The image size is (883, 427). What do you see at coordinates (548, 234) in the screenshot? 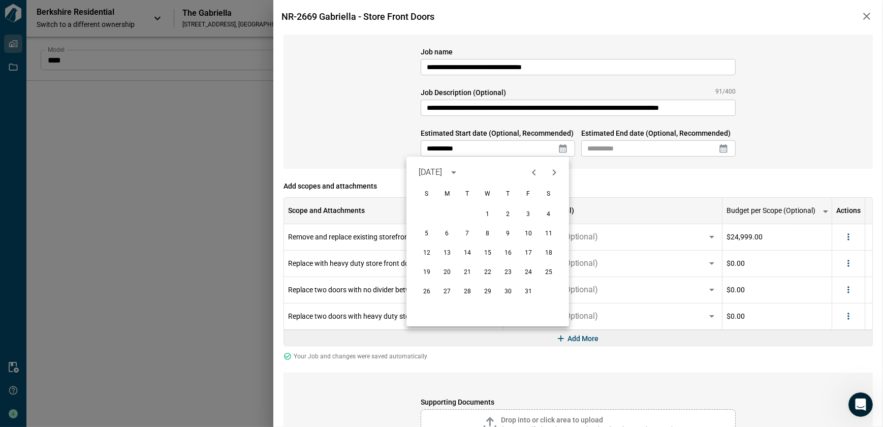
I see `button: 11` at bounding box center [548, 234].